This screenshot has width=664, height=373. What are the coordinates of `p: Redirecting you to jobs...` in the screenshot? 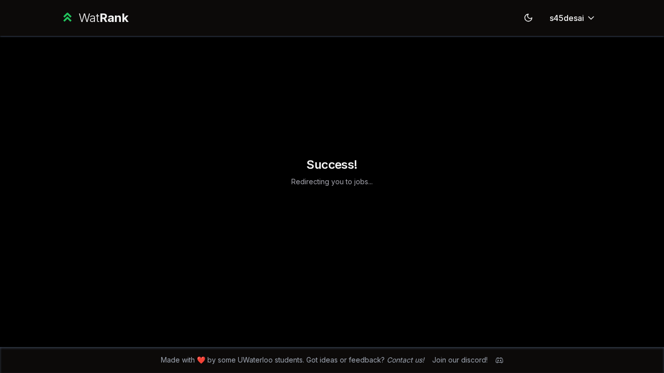 It's located at (332, 182).